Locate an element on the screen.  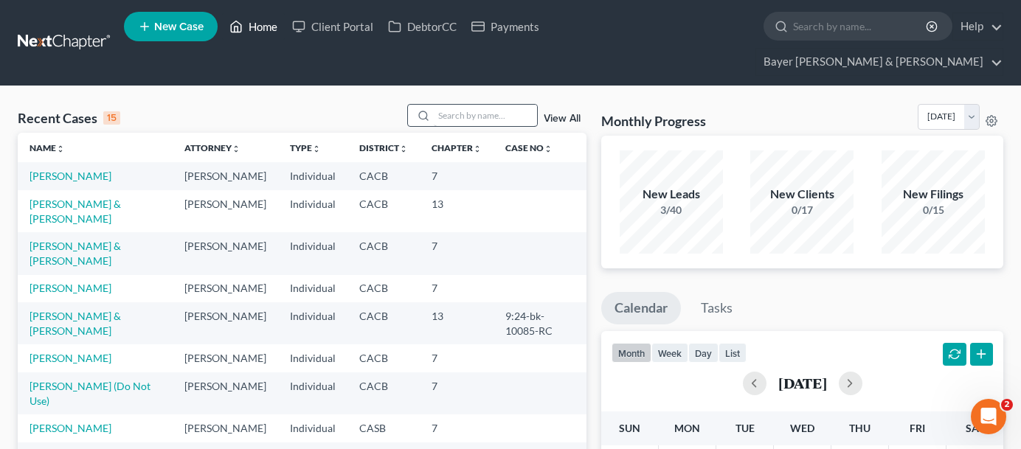
a: Attorneyunfold_more is located at coordinates (212, 148).